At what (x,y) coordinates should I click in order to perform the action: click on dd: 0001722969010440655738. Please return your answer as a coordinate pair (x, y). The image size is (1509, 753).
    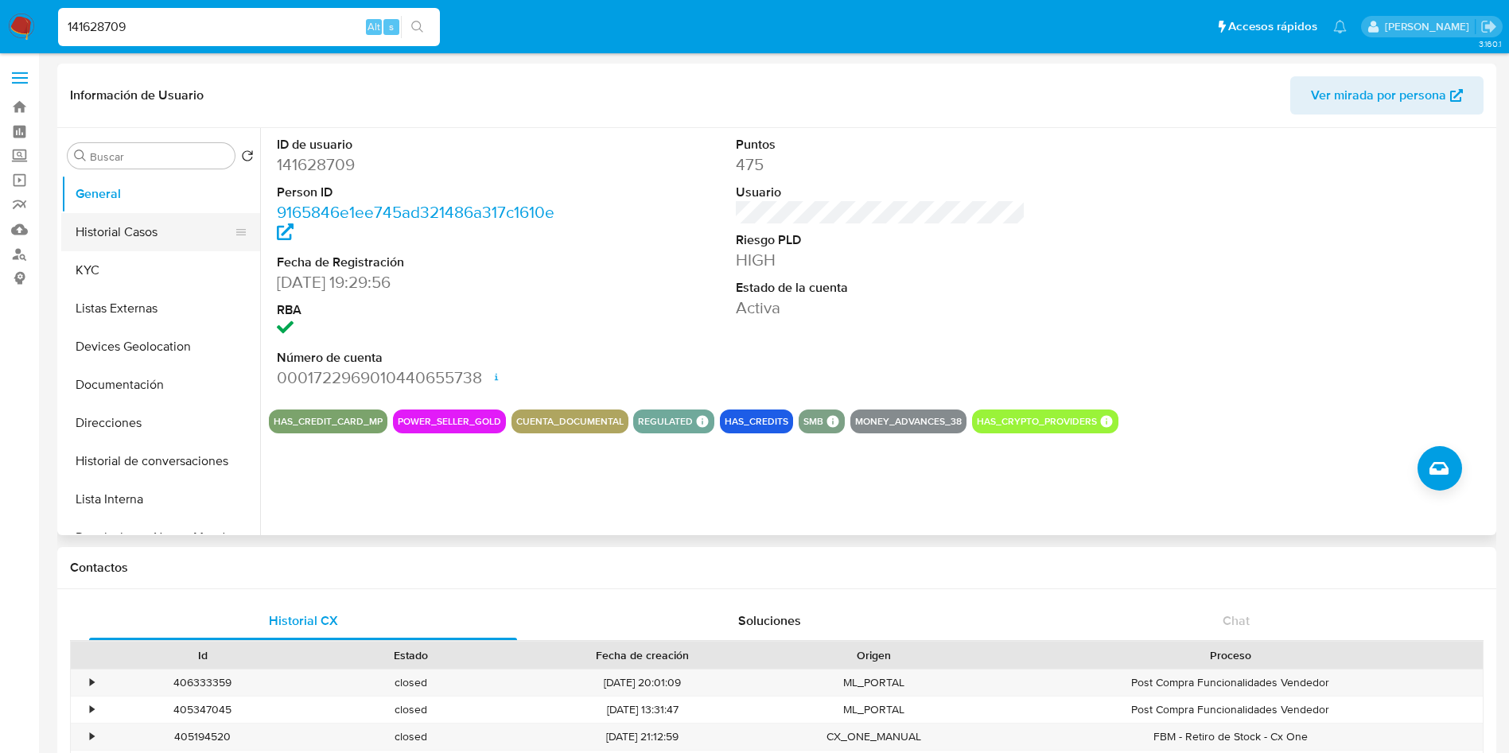
    Looking at the image, I should click on (422, 378).